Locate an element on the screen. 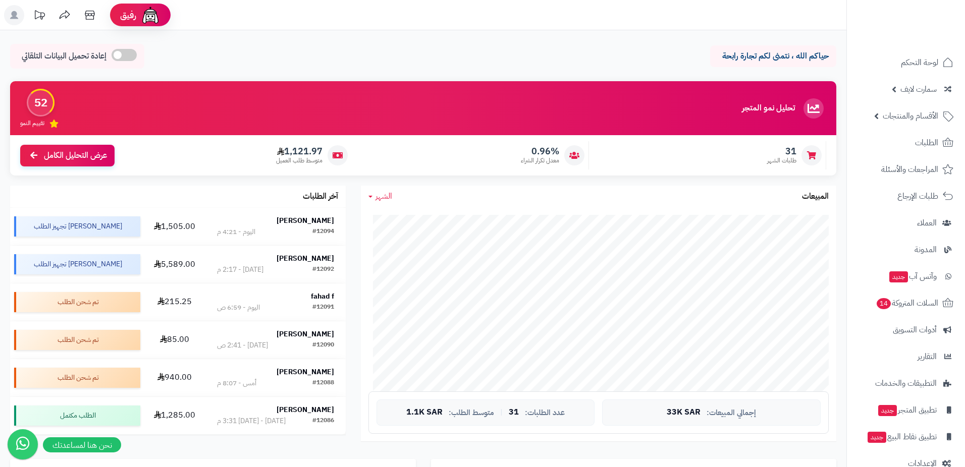  span: المراجعات والأسئلة is located at coordinates (909, 170).